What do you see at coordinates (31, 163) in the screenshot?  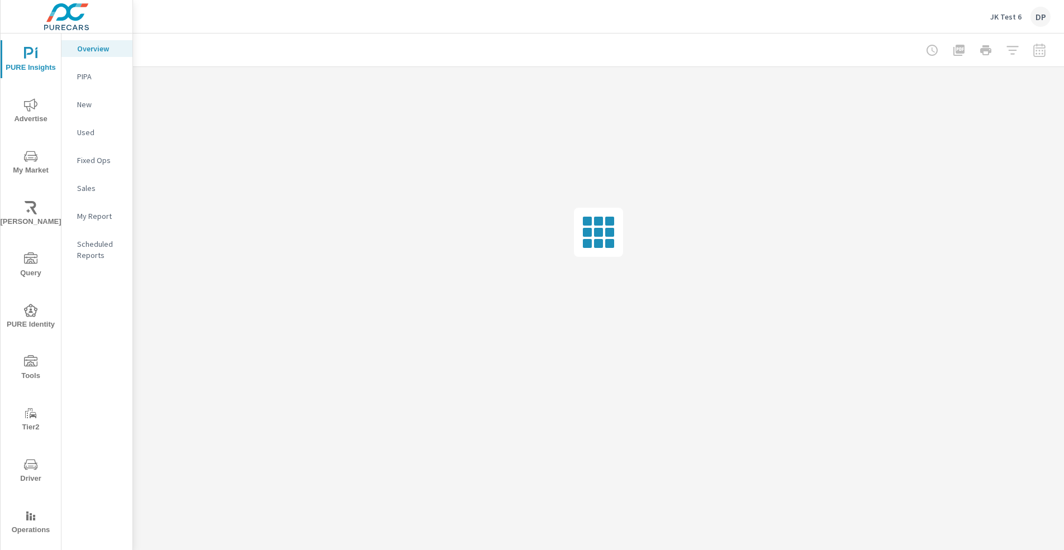 I see `span: My Market` at bounding box center [31, 163].